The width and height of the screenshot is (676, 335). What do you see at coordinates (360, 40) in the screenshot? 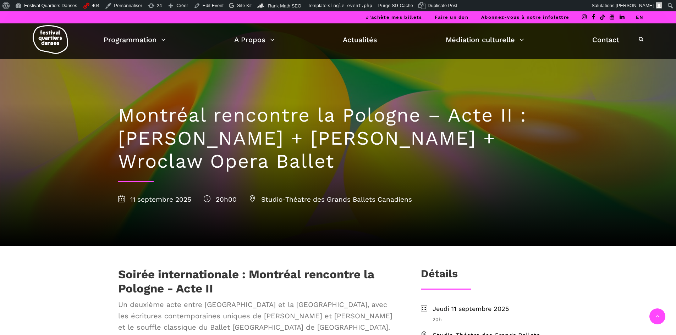
I see `a: Actualités` at bounding box center [360, 40].